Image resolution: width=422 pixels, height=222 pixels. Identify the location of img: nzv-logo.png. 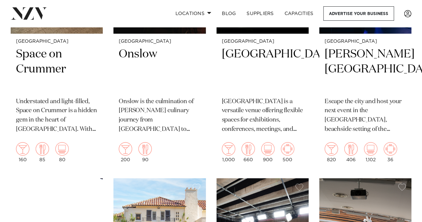
(29, 13).